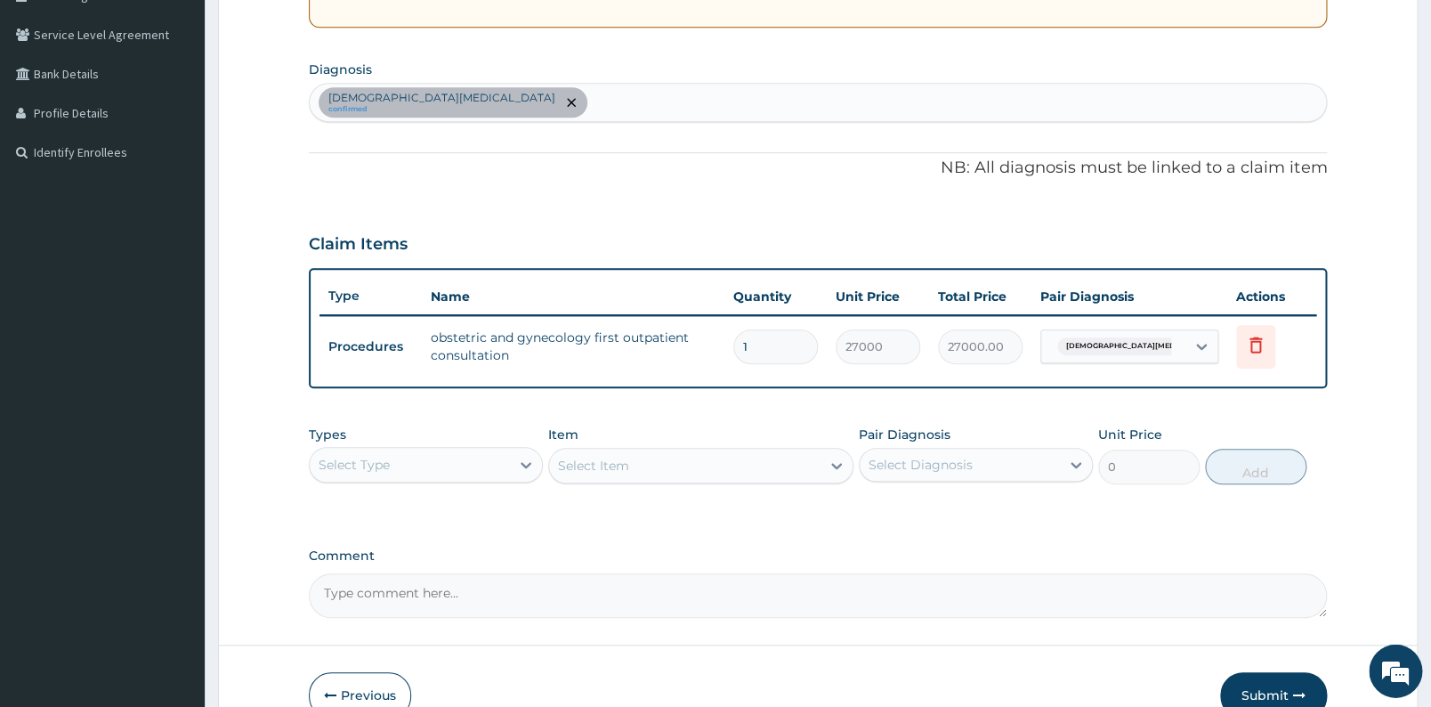  What do you see at coordinates (1272, 297) in the screenshot?
I see `th: Actions` at bounding box center [1272, 297].